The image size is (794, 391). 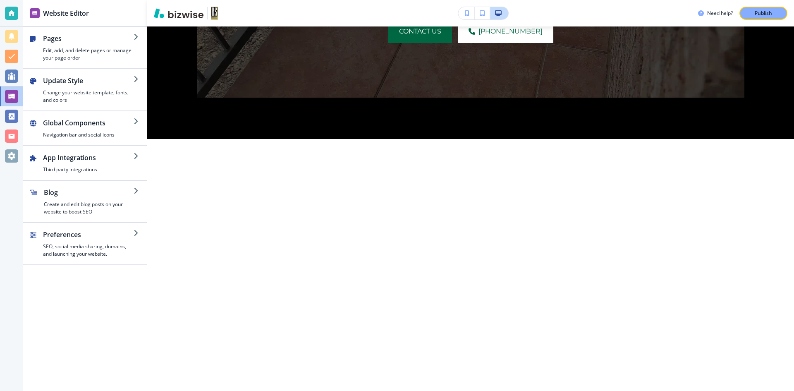 What do you see at coordinates (85, 201) in the screenshot?
I see `button: BlogCreate and edit blog posts on your website to boost SEO` at bounding box center [85, 201].